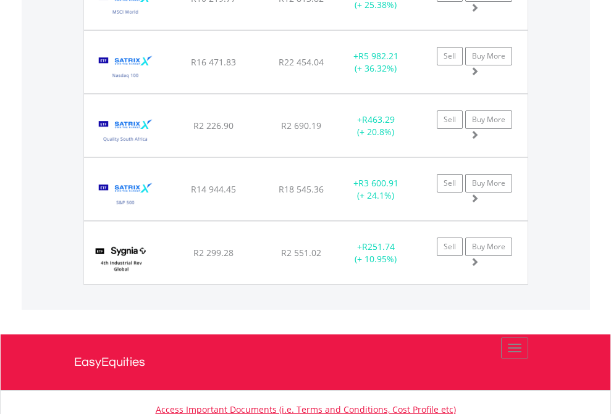  What do you see at coordinates (375, 62) in the screenshot?
I see `div: + (+ 36.32%)` at bounding box center [375, 62].